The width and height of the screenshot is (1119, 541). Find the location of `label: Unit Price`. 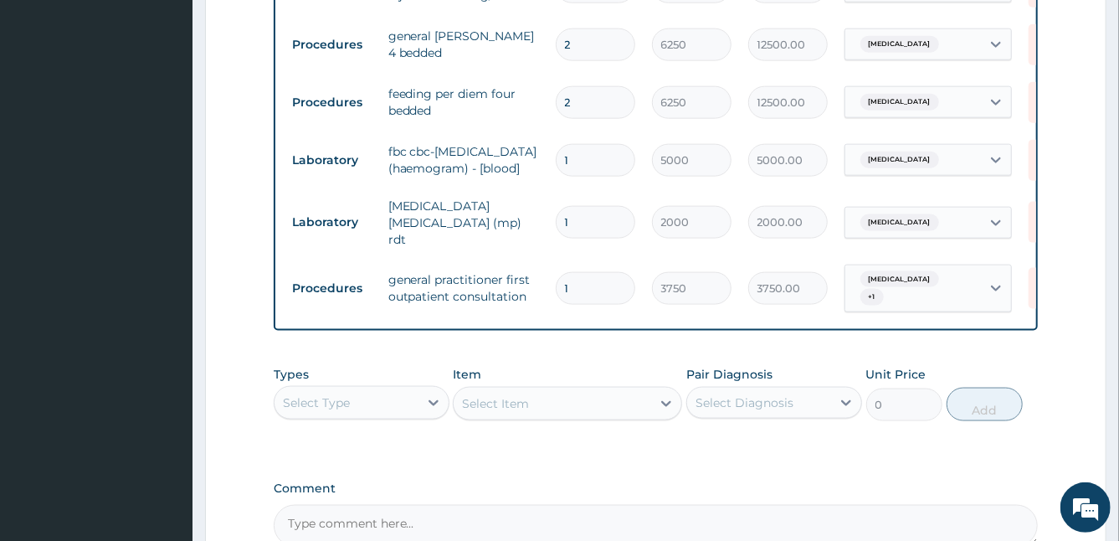

label: Unit Price is located at coordinates (896, 374).